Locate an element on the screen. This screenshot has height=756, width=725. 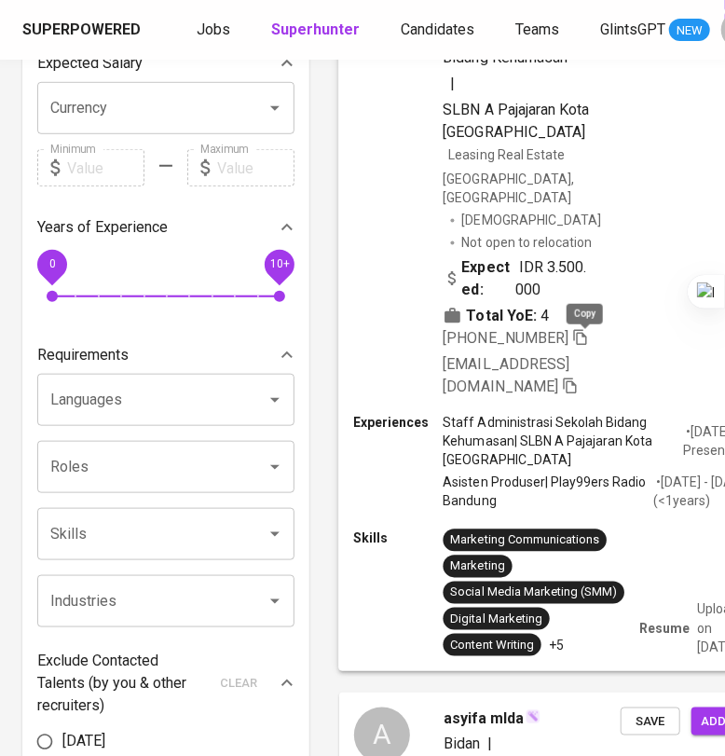
b: Expected: is located at coordinates (490, 278).